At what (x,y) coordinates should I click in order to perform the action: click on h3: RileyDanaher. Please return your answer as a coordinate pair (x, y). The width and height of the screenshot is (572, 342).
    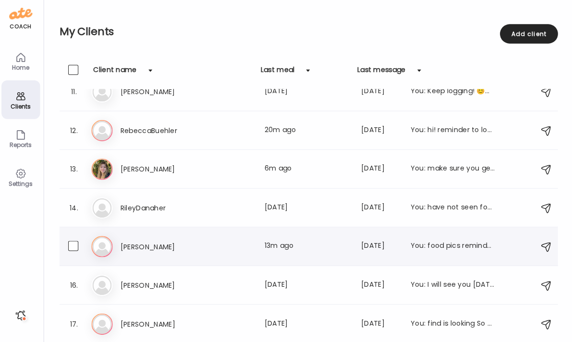
    Looking at the image, I should click on (164, 209).